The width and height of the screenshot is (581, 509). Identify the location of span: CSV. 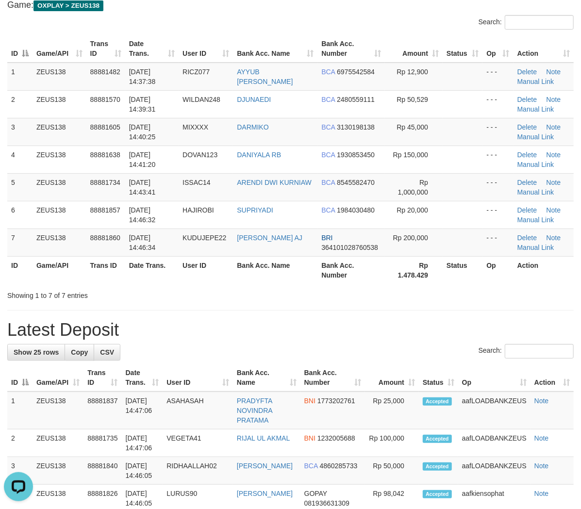
(107, 352).